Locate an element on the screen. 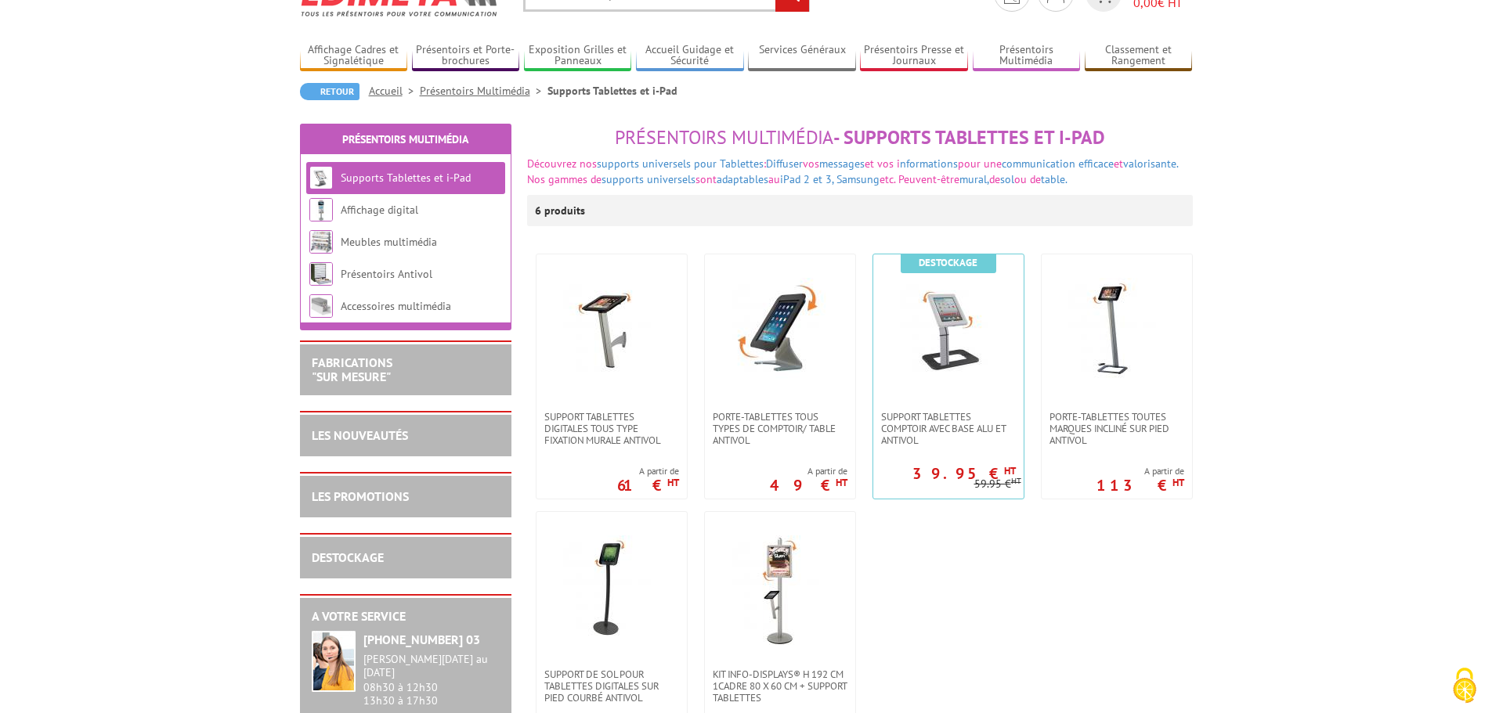 Image resolution: width=1492 pixels, height=713 pixels. a: Exposition Grilles et Panneaux is located at coordinates (578, 56).